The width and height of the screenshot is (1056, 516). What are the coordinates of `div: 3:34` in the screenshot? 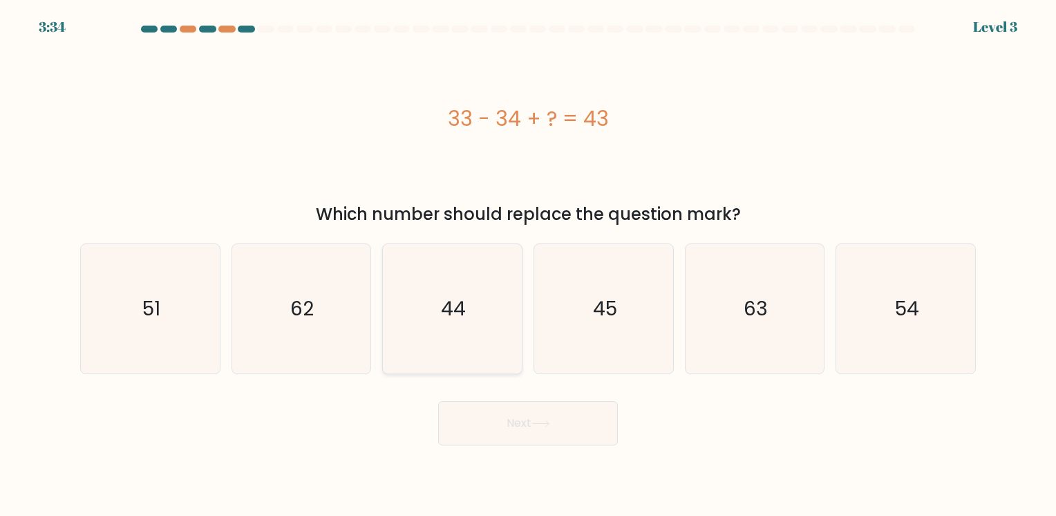 It's located at (52, 27).